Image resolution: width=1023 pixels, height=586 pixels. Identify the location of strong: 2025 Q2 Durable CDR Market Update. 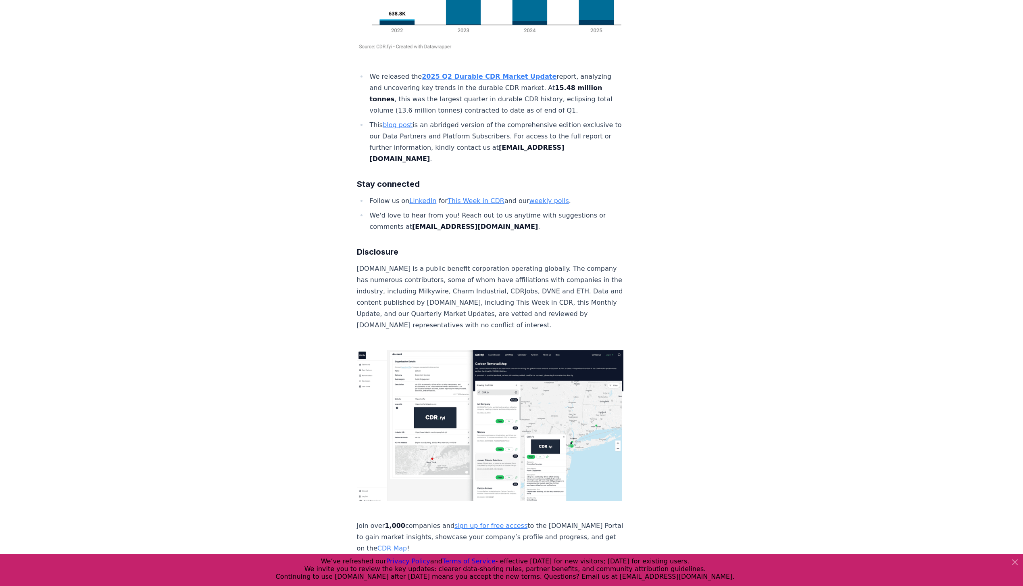
(489, 76).